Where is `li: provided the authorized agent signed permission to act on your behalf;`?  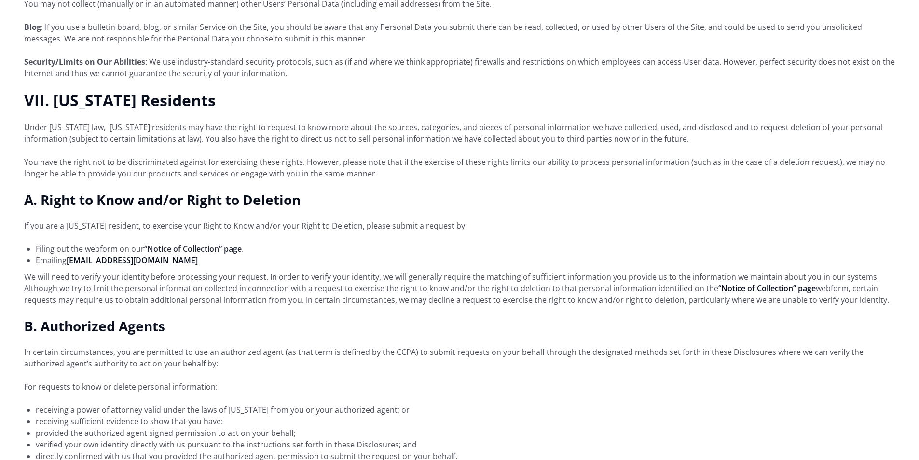
li: provided the authorized agent signed permission to act on your behalf; is located at coordinates (465, 433).